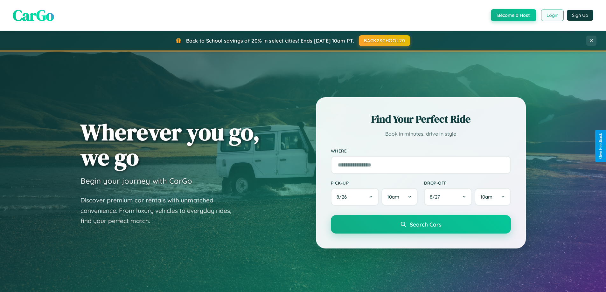 This screenshot has width=606, height=292. I want to click on span: 8 / 27, so click(437, 197).